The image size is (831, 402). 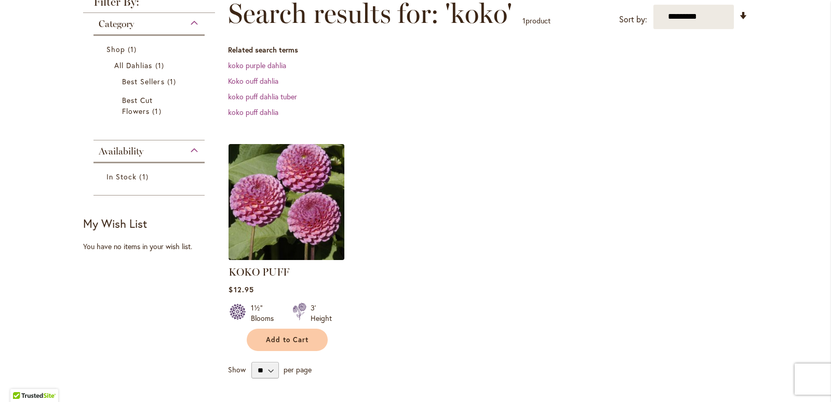 I want to click on p: product, so click(x=537, y=21).